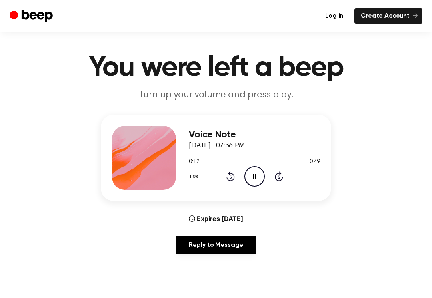 The width and height of the screenshot is (432, 298). I want to click on button: 1.0x, so click(195, 177).